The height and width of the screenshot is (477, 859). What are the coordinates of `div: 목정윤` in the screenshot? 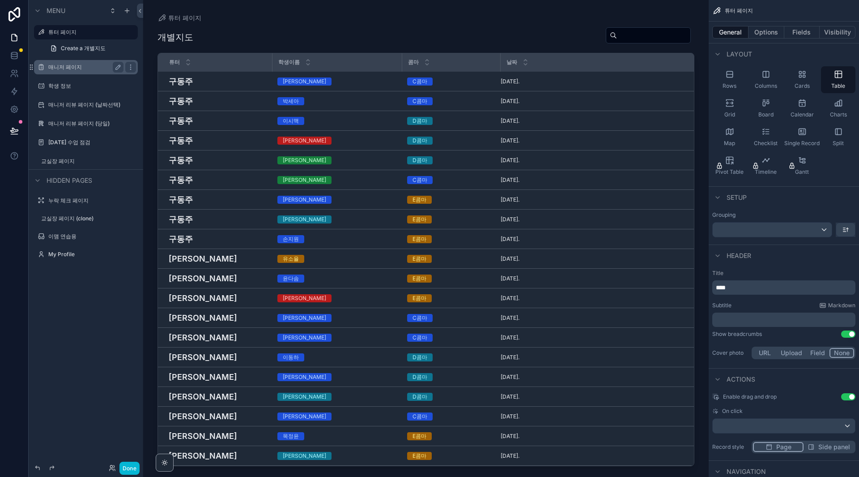 It's located at (291, 436).